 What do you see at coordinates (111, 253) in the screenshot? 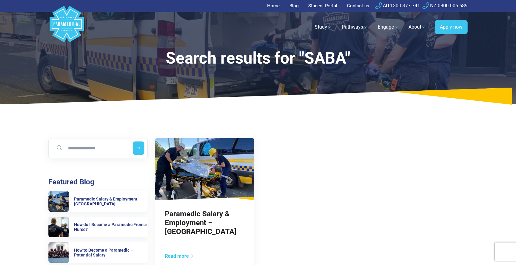
I see `h6: How to Become a Paramedic – Potential Salary` at bounding box center [111, 253].